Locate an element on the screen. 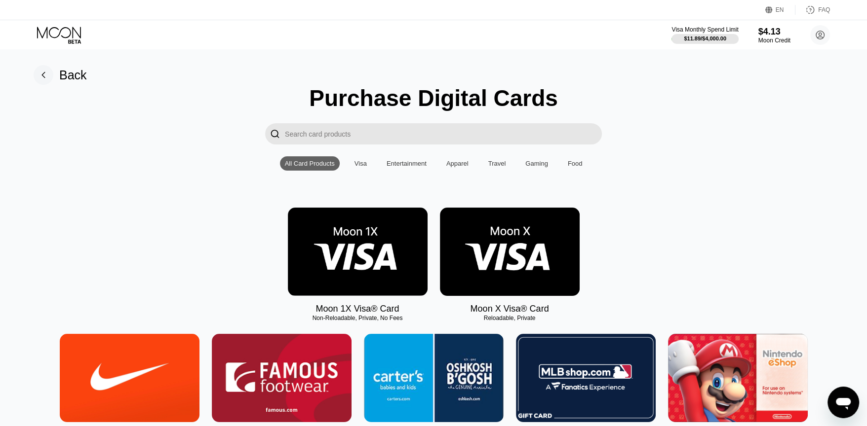 Image resolution: width=867 pixels, height=426 pixels. div: All Card Products is located at coordinates (309, 163).